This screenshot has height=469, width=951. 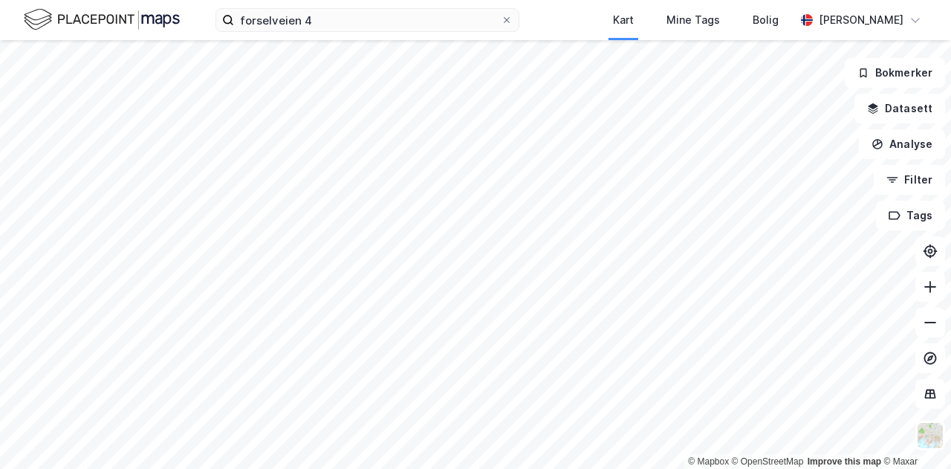 I want to click on button: Tags, so click(x=910, y=215).